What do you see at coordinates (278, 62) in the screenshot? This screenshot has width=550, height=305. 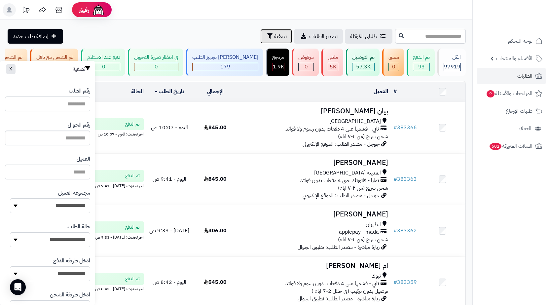 I see `a: مرتجع 1.9K` at bounding box center [278, 62].